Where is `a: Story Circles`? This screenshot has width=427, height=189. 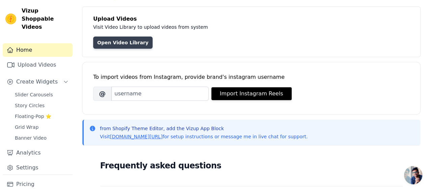 a: Story Circles is located at coordinates (42, 105).